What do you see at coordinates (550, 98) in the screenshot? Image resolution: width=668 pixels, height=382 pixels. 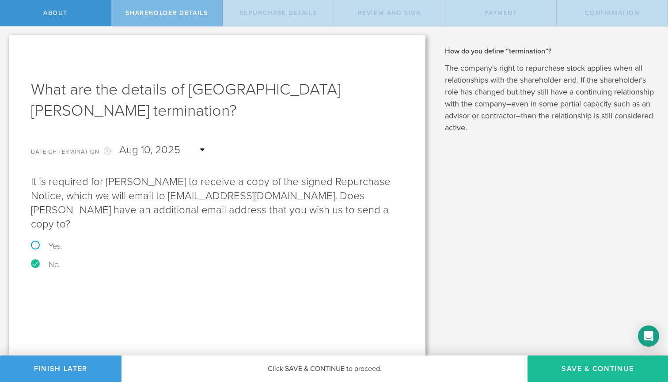 I see `p: The company's right to repurchase stock applies when all relationships with the shareholder end. ...` at bounding box center [550, 98].